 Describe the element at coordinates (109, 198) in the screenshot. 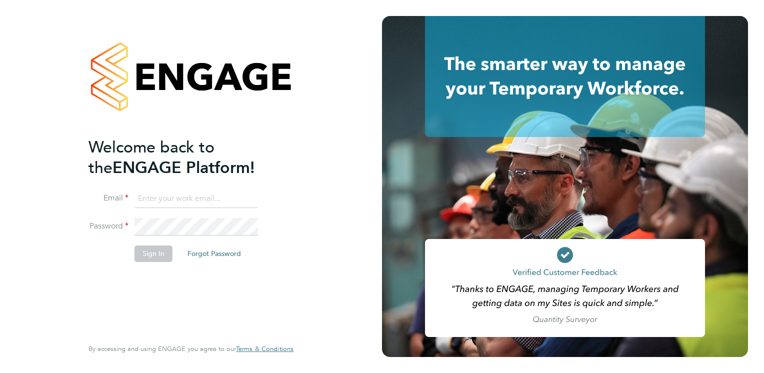

I see `label: Email` at that location.